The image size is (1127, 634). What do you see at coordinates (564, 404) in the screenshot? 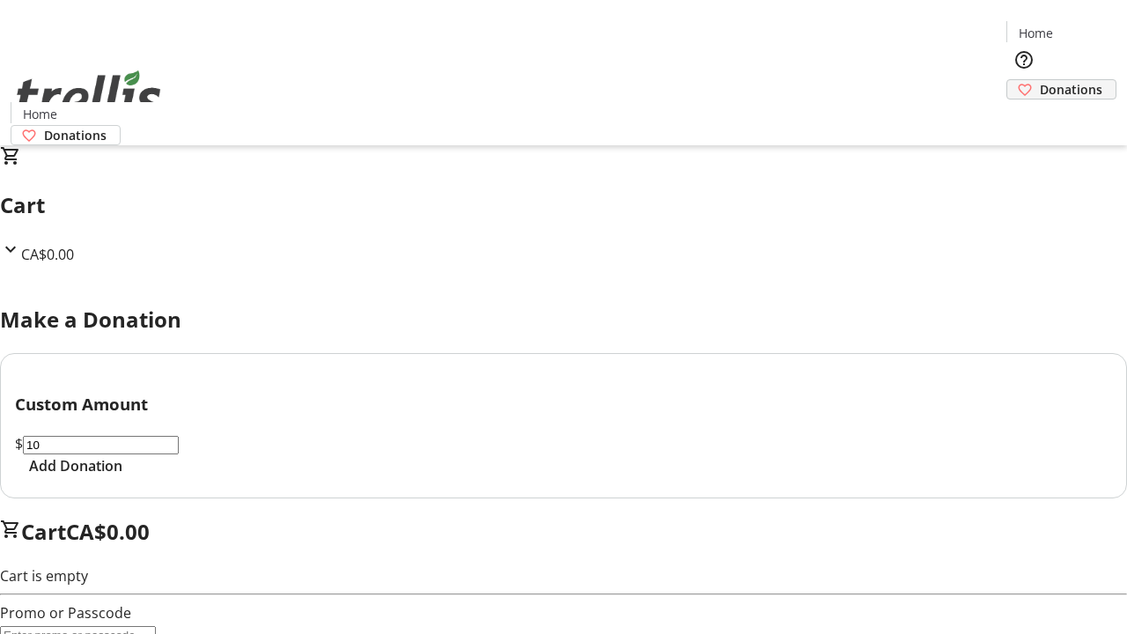
I see `h3: Custom Amount` at bounding box center [564, 404].